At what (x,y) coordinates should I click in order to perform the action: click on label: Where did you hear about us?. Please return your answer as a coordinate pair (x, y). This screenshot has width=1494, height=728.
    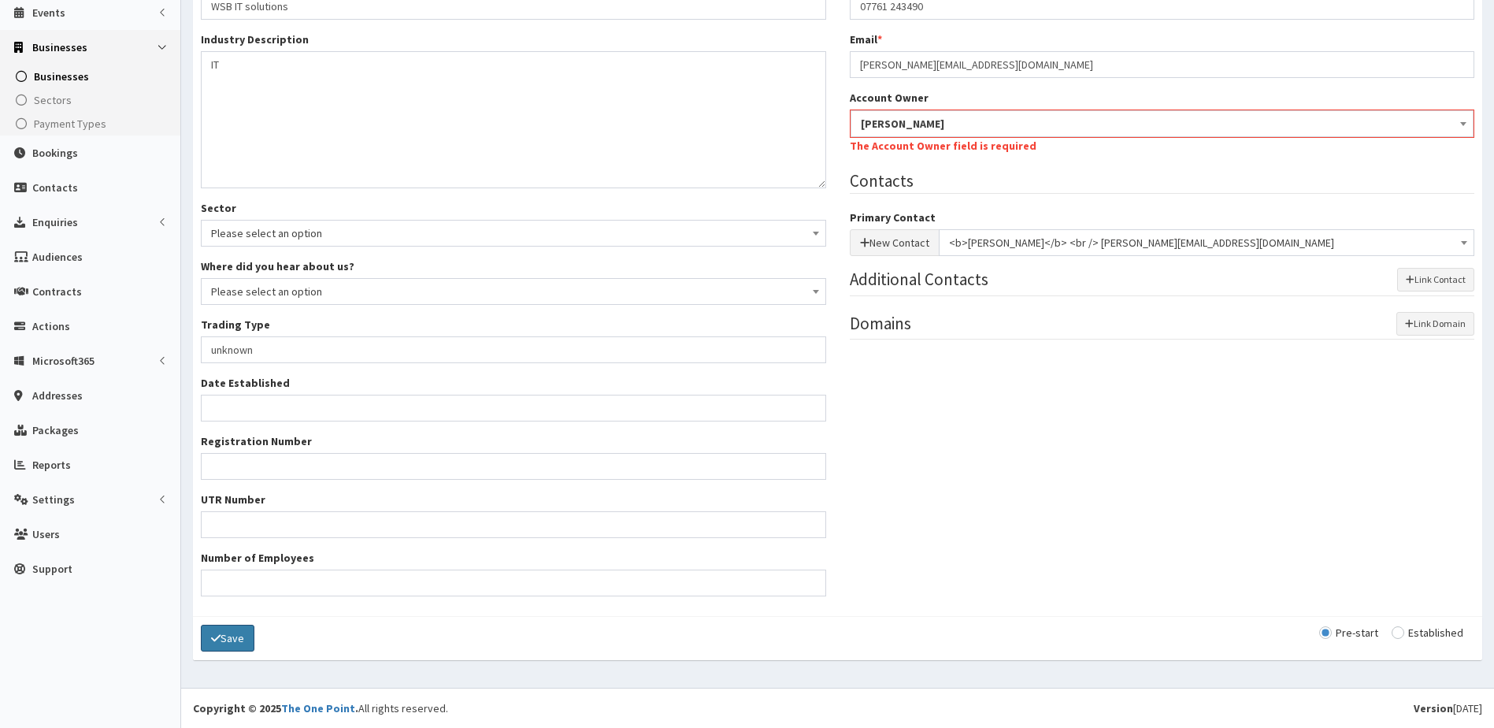
    Looking at the image, I should click on (277, 266).